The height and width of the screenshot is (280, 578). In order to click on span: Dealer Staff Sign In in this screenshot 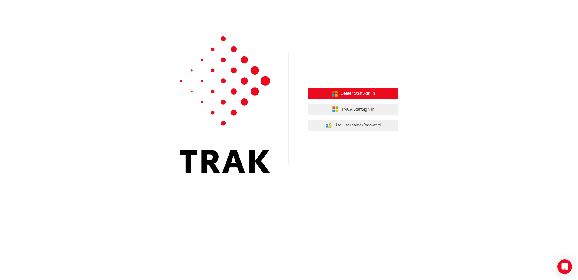, I will do `click(358, 93)`.